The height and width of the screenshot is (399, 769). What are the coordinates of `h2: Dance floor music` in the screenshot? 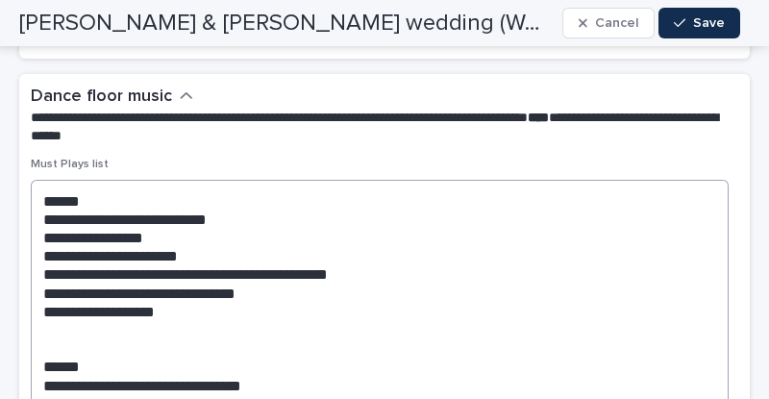 It's located at (101, 97).